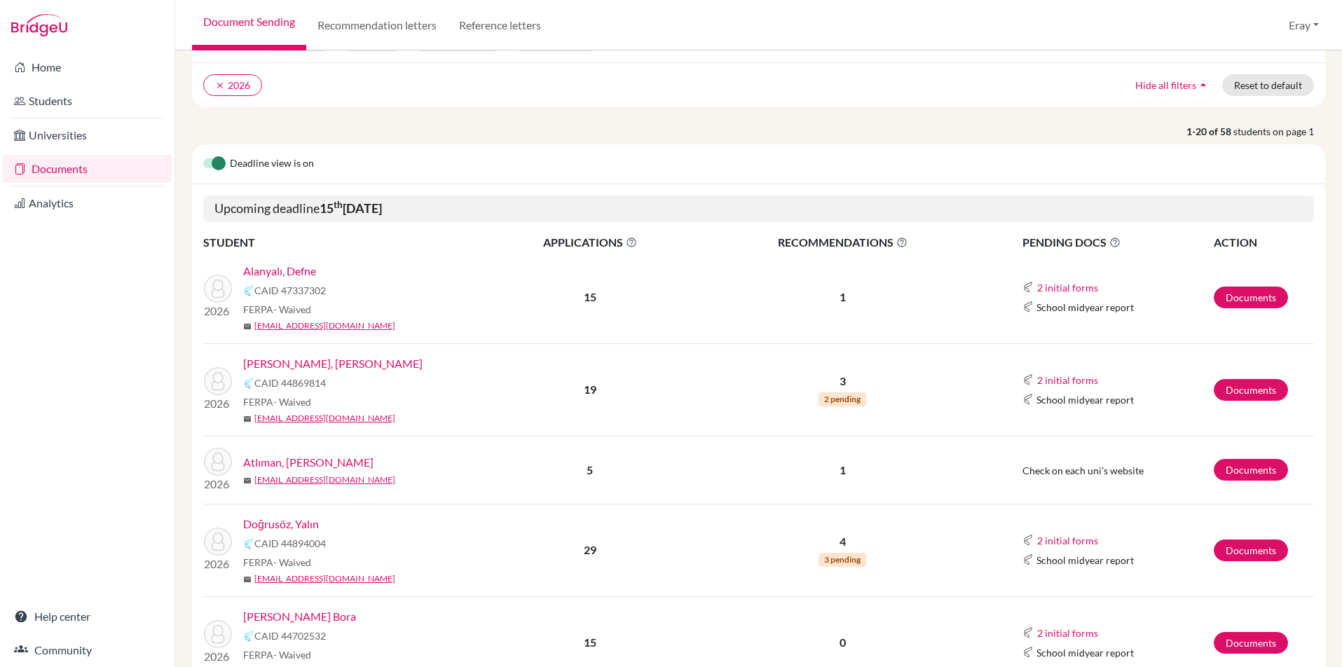 The height and width of the screenshot is (667, 1342). Describe the element at coordinates (842, 560) in the screenshot. I see `span: 3 pending` at that location.